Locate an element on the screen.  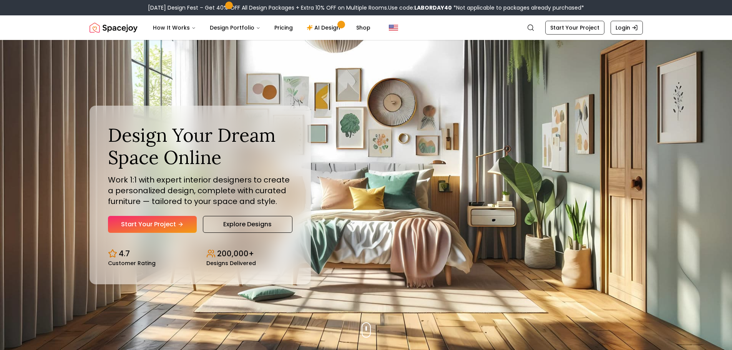
img: United States is located at coordinates (393, 28).